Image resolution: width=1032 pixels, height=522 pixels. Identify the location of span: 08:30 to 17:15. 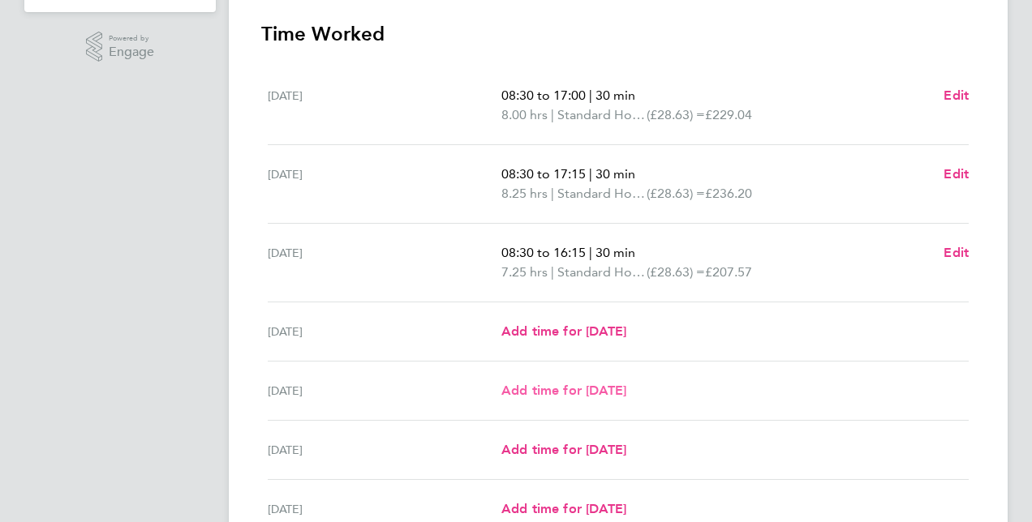
(543, 174).